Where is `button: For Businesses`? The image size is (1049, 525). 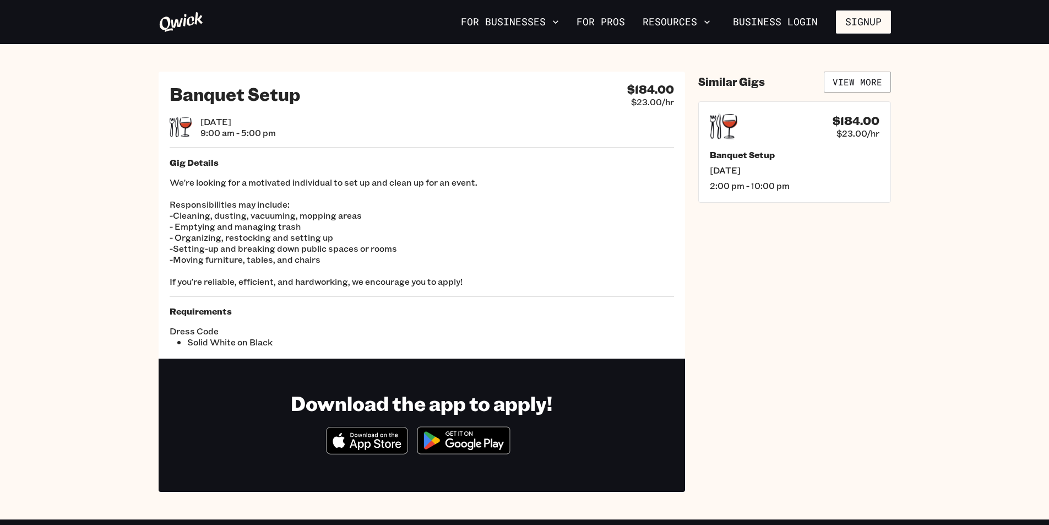 button: For Businesses is located at coordinates (510, 22).